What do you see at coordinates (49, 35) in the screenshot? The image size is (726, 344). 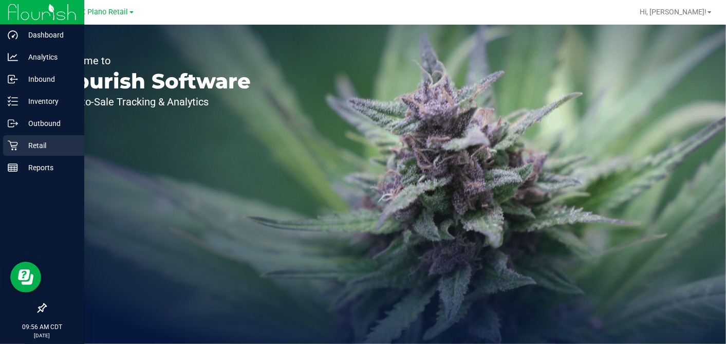 I see `p: Dashboard` at bounding box center [49, 35].